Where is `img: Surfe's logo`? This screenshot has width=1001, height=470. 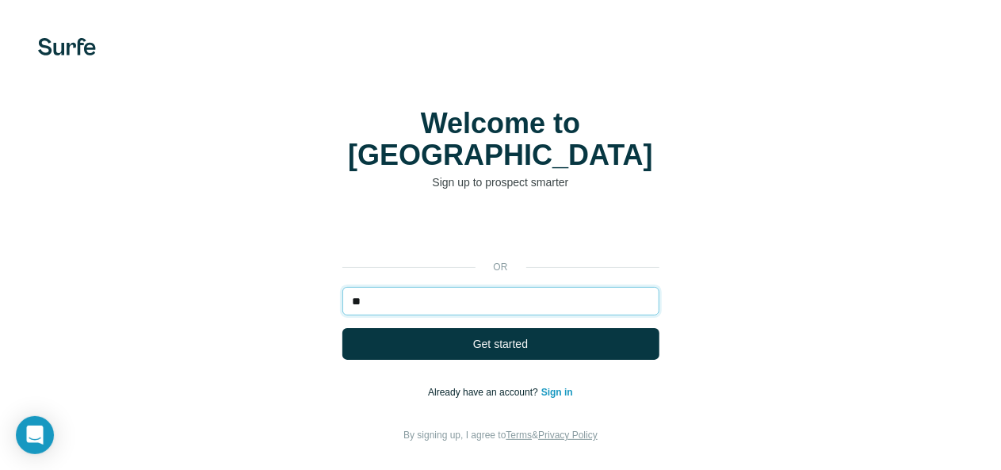 img: Surfe's logo is located at coordinates (67, 47).